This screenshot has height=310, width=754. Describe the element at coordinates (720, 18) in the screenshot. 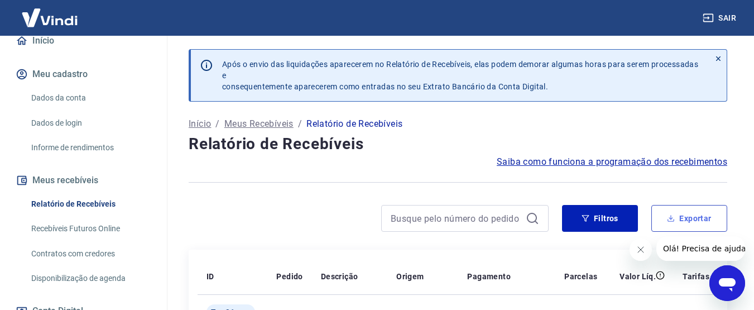

I see `button: Sair` at that location.